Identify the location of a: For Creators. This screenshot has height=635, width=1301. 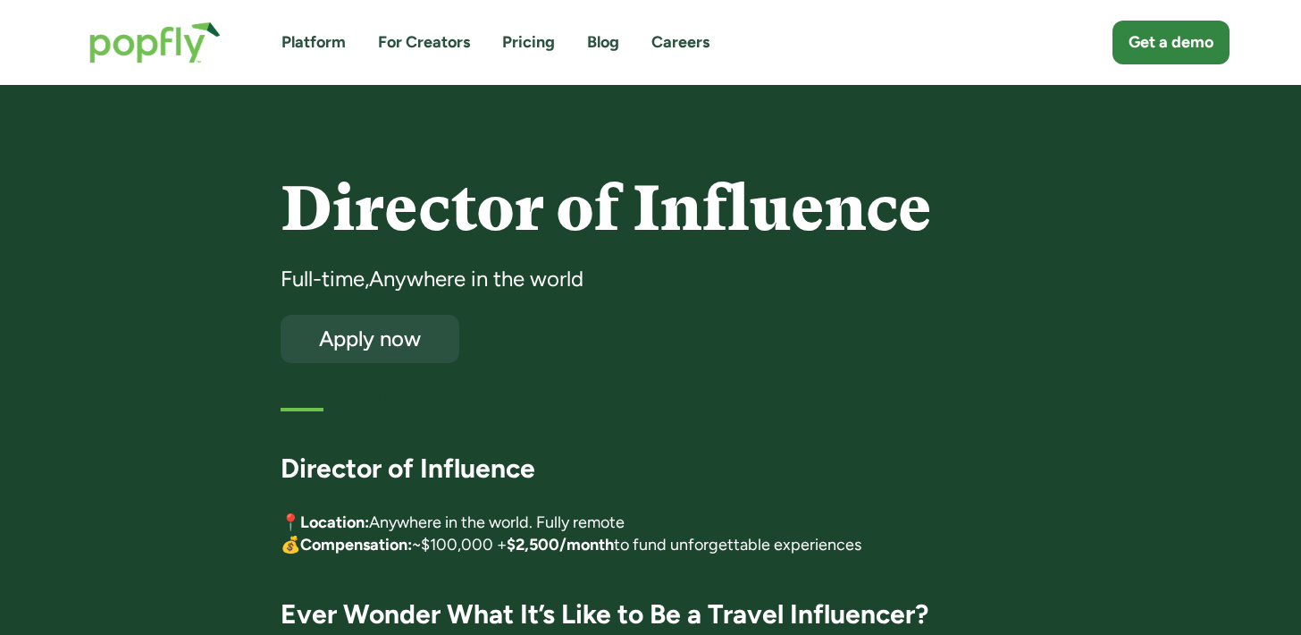
(424, 42).